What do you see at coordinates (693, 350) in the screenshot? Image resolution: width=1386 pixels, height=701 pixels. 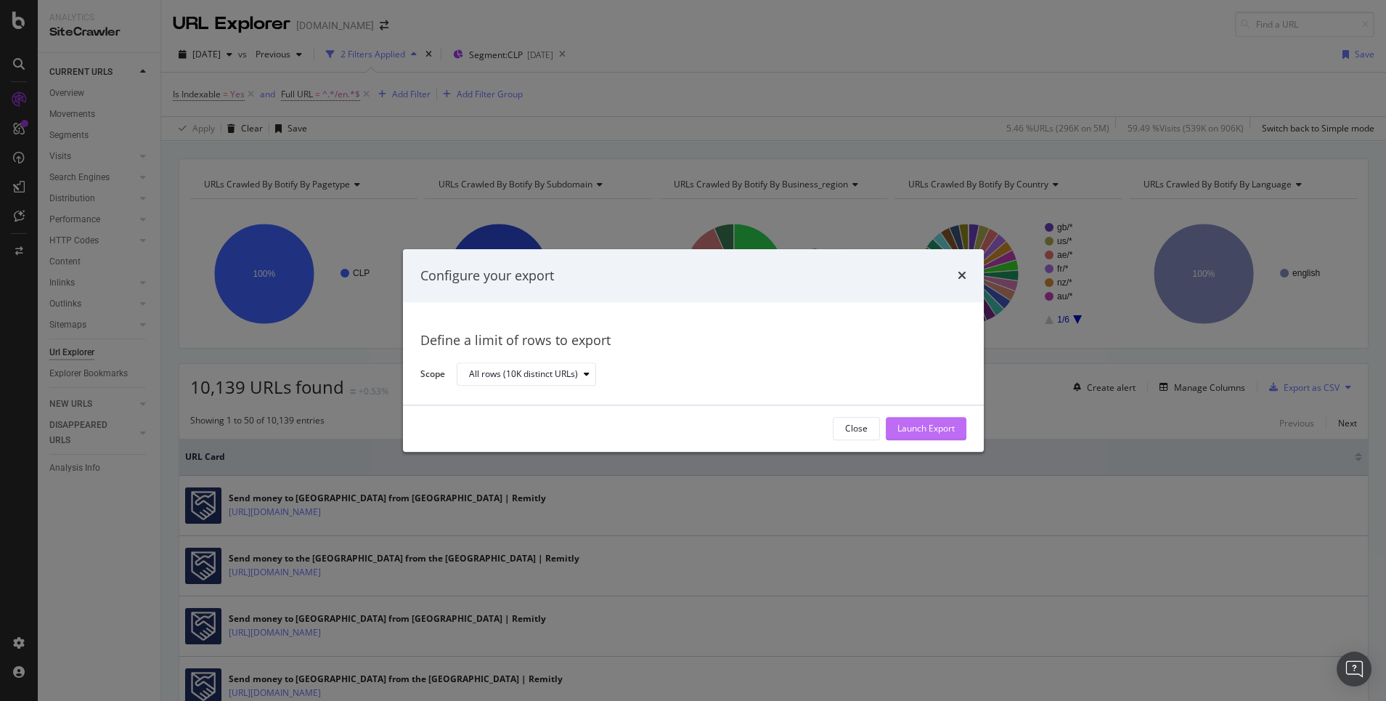 I see `div: modal` at bounding box center [693, 350].